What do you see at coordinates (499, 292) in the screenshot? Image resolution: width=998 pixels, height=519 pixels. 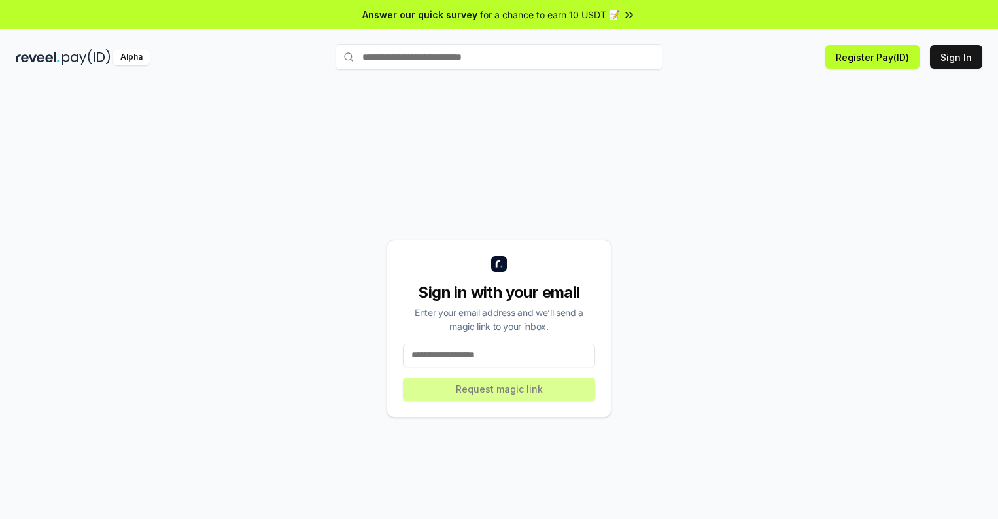 I see `div: Sign in with your email` at bounding box center [499, 292].